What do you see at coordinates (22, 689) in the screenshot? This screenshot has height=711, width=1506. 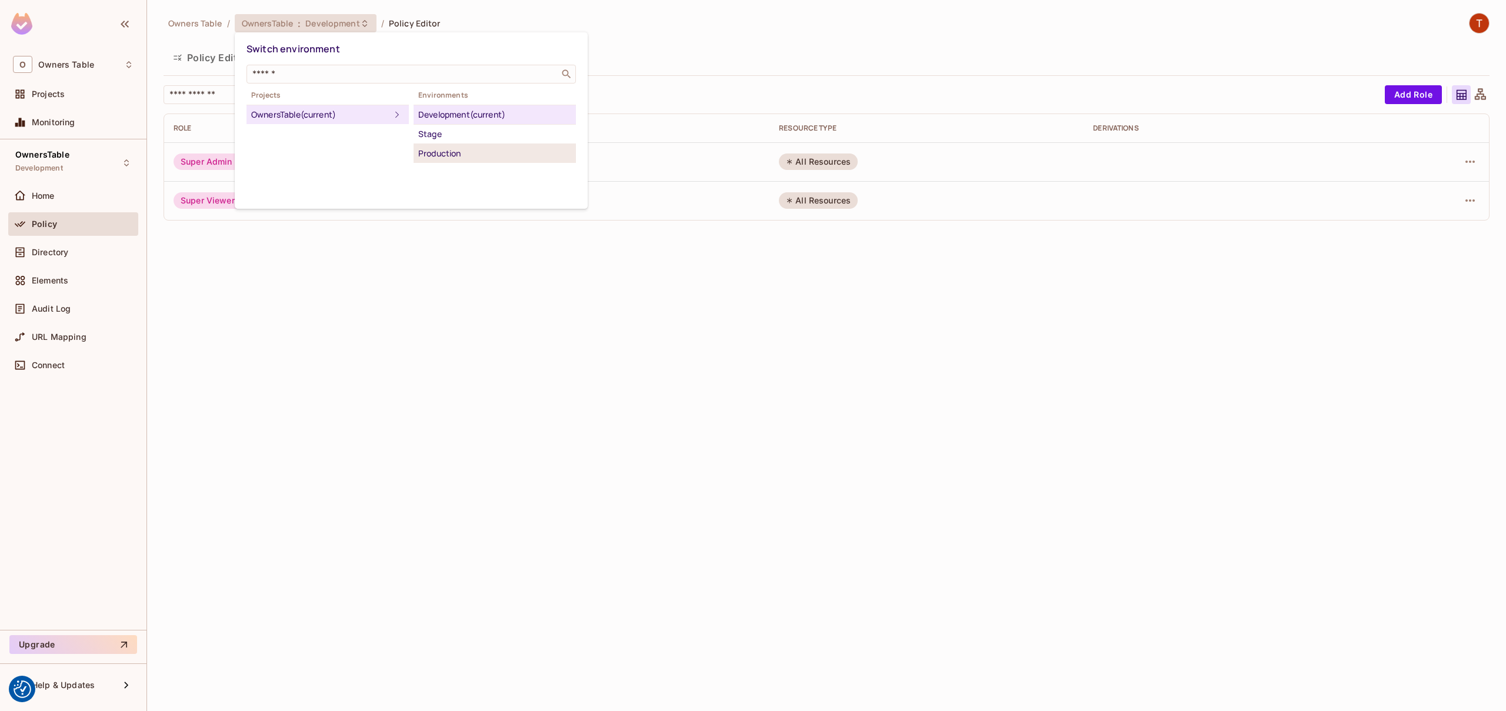 I see `img: Revisit consent button` at bounding box center [22, 689].